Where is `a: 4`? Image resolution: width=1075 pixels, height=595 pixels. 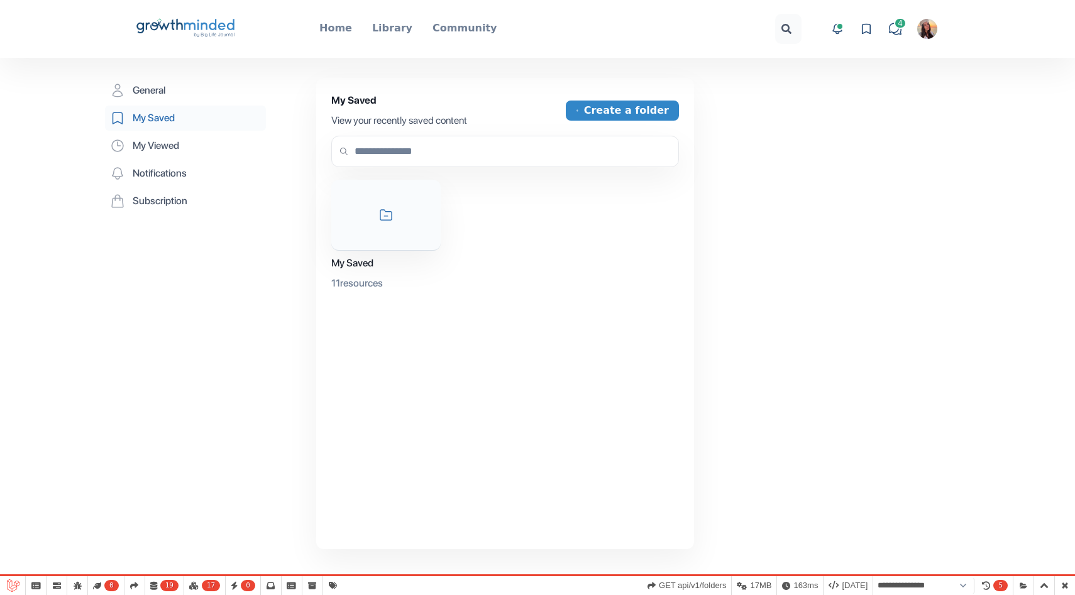 a: 4 is located at coordinates (895, 29).